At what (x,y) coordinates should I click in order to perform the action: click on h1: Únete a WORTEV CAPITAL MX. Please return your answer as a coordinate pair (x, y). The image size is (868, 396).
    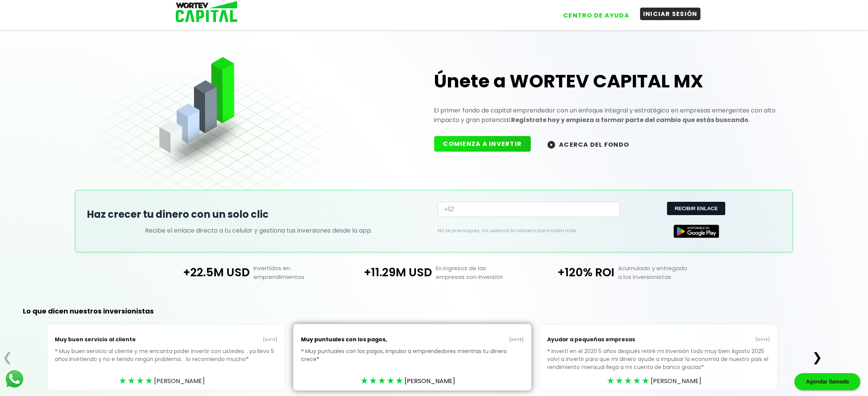
    Looking at the image, I should click on (608, 81).